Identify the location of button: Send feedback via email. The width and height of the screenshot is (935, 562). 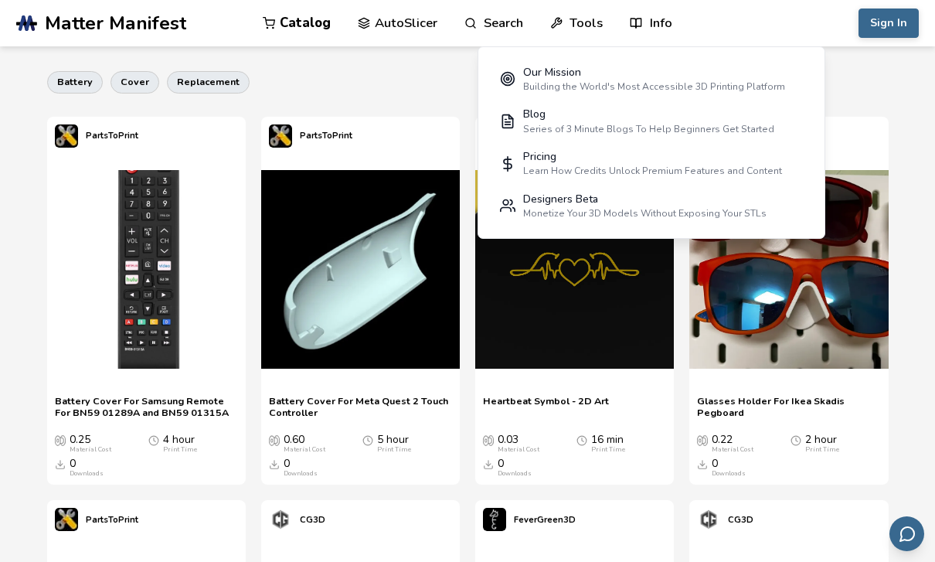
(906, 533).